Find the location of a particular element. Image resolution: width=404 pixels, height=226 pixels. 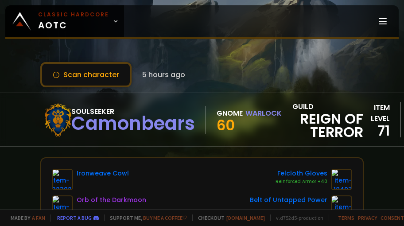

span: Support me, is located at coordinates (145, 218).